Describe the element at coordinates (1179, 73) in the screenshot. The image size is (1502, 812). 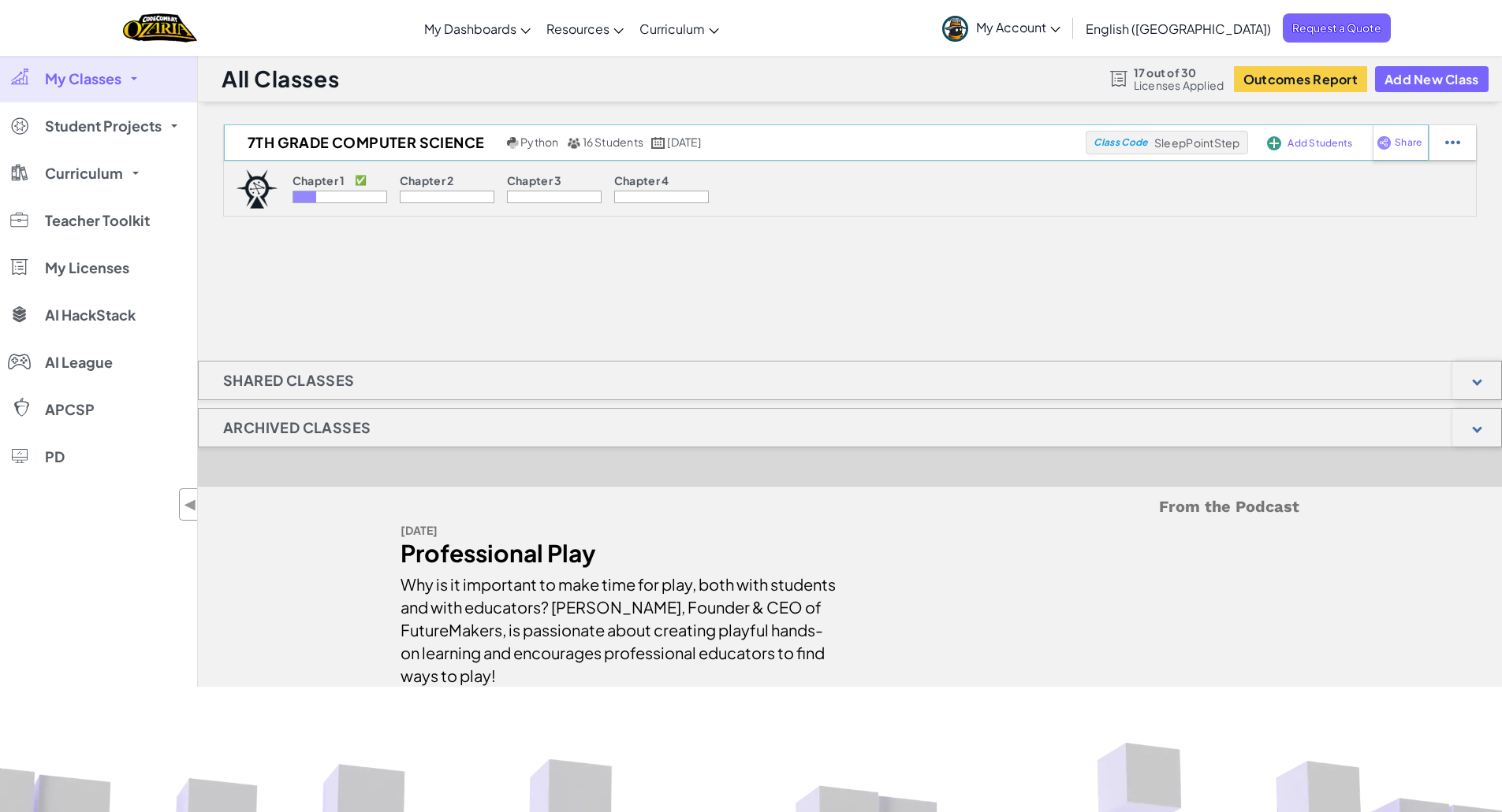
I see `span: 17 out of 30` at that location.